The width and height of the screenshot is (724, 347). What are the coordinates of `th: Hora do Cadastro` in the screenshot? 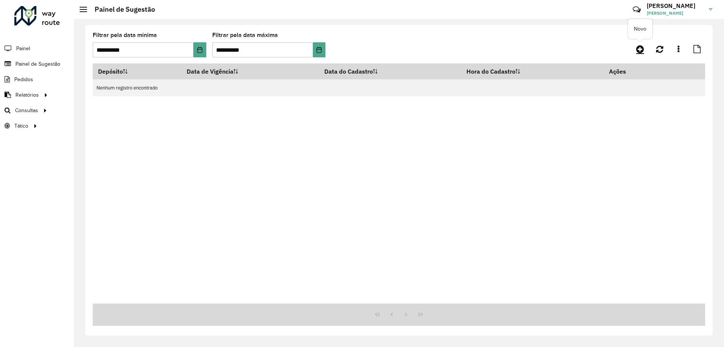 It's located at (533, 71).